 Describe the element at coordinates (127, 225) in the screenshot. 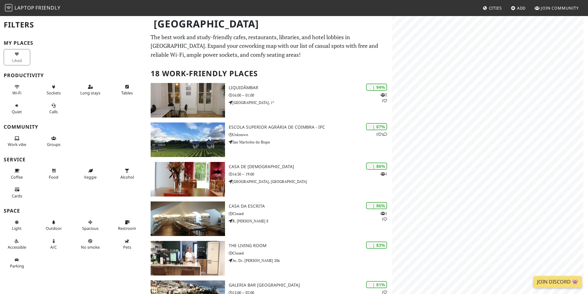

I see `button: Restroom` at that location.